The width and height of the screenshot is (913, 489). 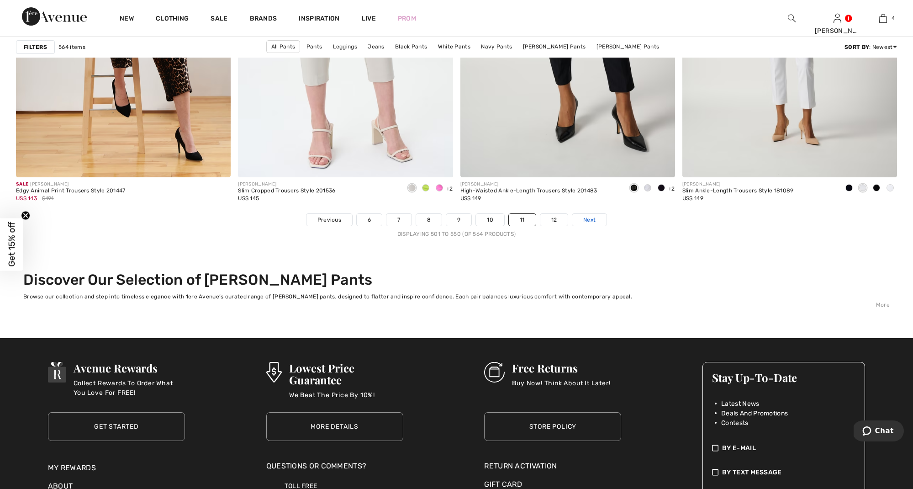 I want to click on p: Buy Now! Think About It Later!, so click(x=561, y=387).